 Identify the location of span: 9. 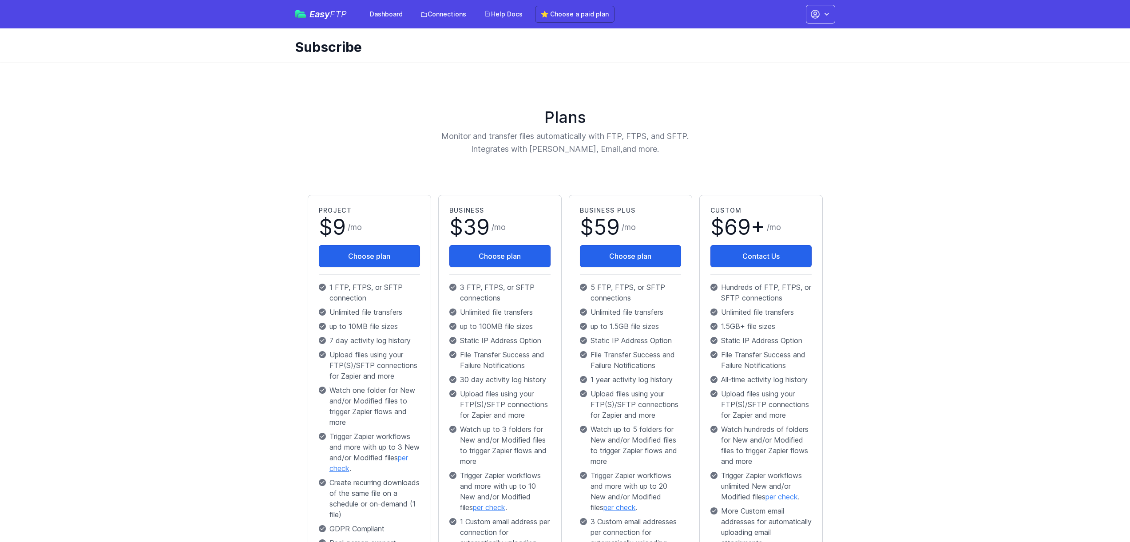
(339, 227).